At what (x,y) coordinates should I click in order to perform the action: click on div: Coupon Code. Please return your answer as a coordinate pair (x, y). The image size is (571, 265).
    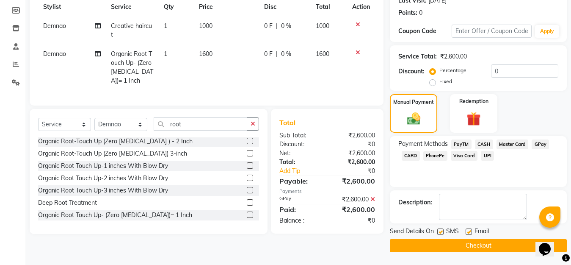
    Looking at the image, I should click on (425, 31).